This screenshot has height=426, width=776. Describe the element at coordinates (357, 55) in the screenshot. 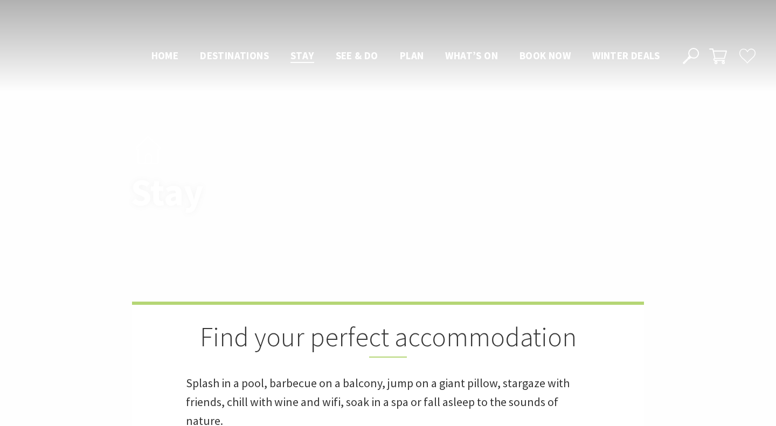

I see `span: See & Do` at that location.